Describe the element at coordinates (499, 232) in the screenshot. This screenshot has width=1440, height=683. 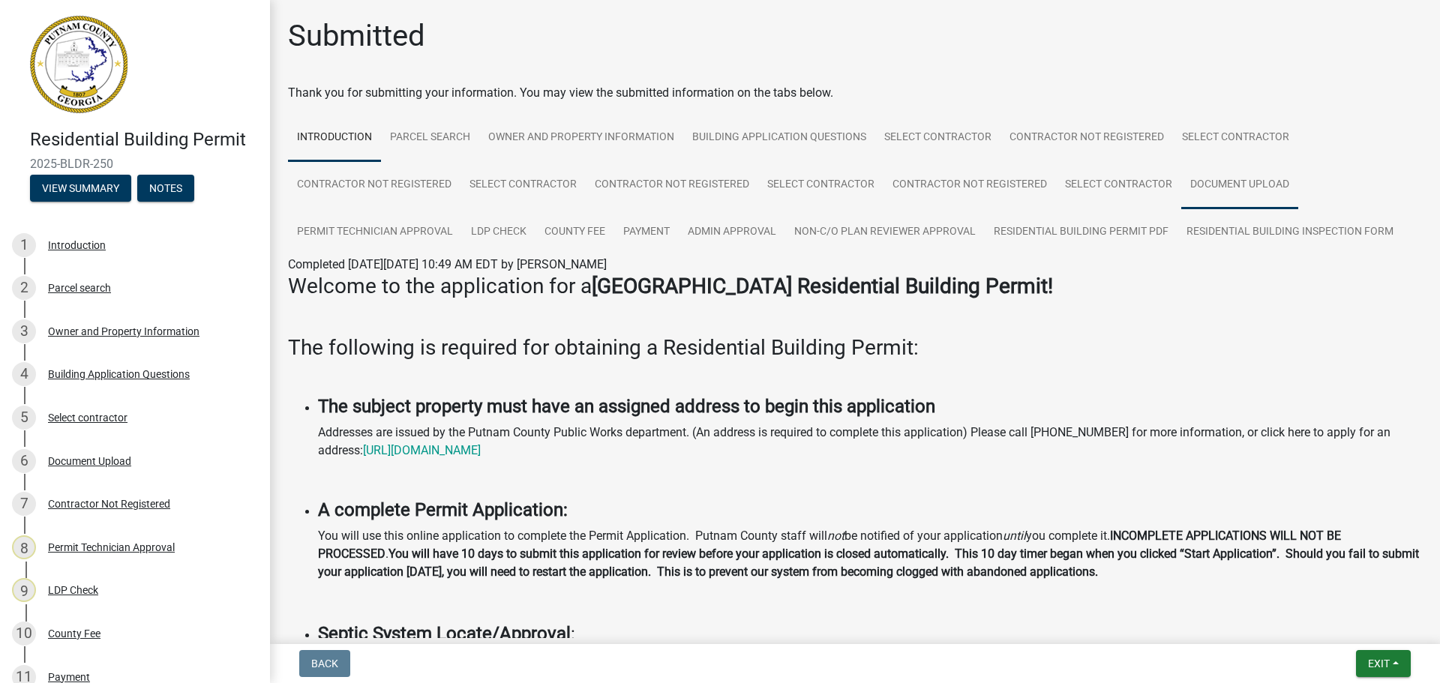
I see `a: LDP Check` at that location.